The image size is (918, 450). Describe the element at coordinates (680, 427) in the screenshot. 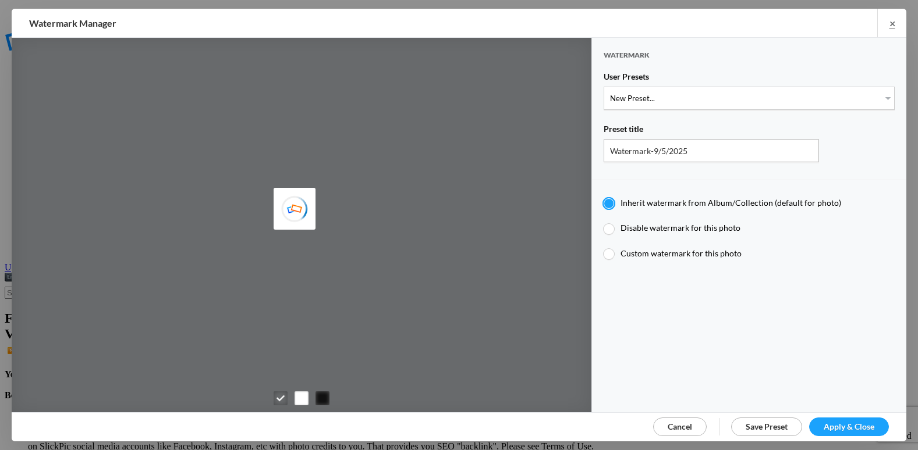

I see `span: Cancel` at that location.